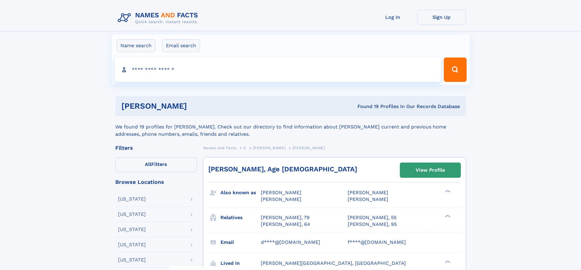 This screenshot has height=270, width=581. What do you see at coordinates (240, 193) in the screenshot?
I see `h3: Also known as` at bounding box center [240, 193].